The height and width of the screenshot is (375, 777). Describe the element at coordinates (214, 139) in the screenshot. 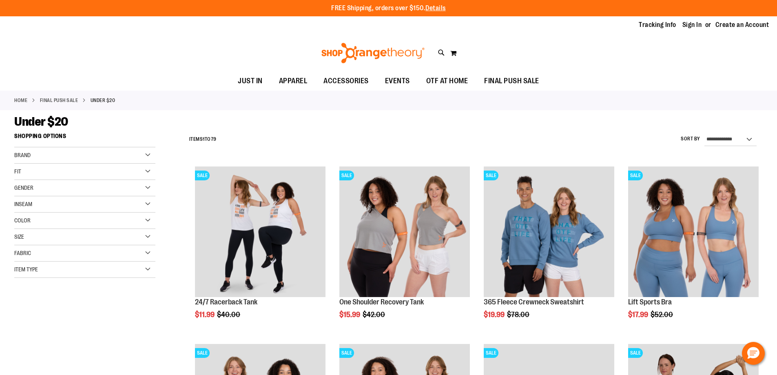

I see `span: 79` at that location.